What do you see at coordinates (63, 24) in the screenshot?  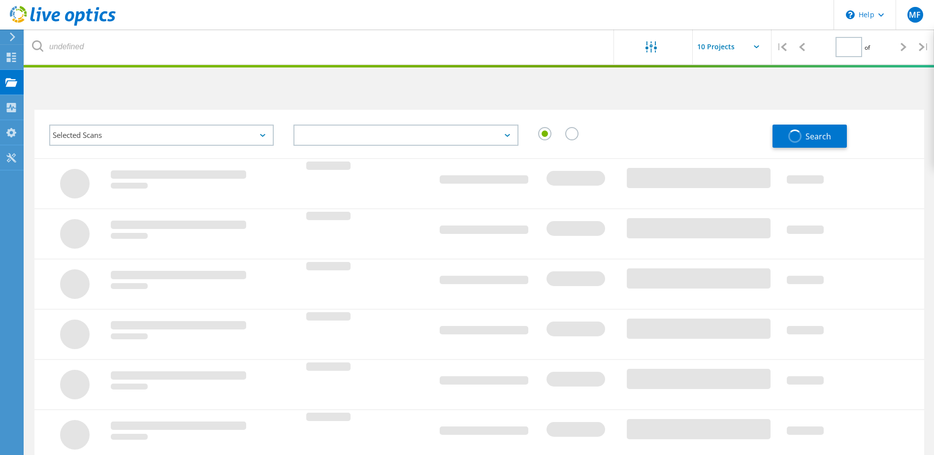 I see `a: Live Optics Dashboard` at bounding box center [63, 24].